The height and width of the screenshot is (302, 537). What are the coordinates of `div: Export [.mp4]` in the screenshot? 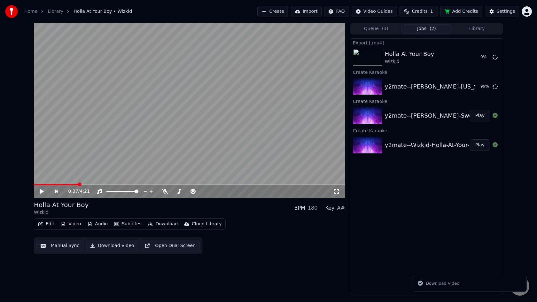 It's located at (427, 43).